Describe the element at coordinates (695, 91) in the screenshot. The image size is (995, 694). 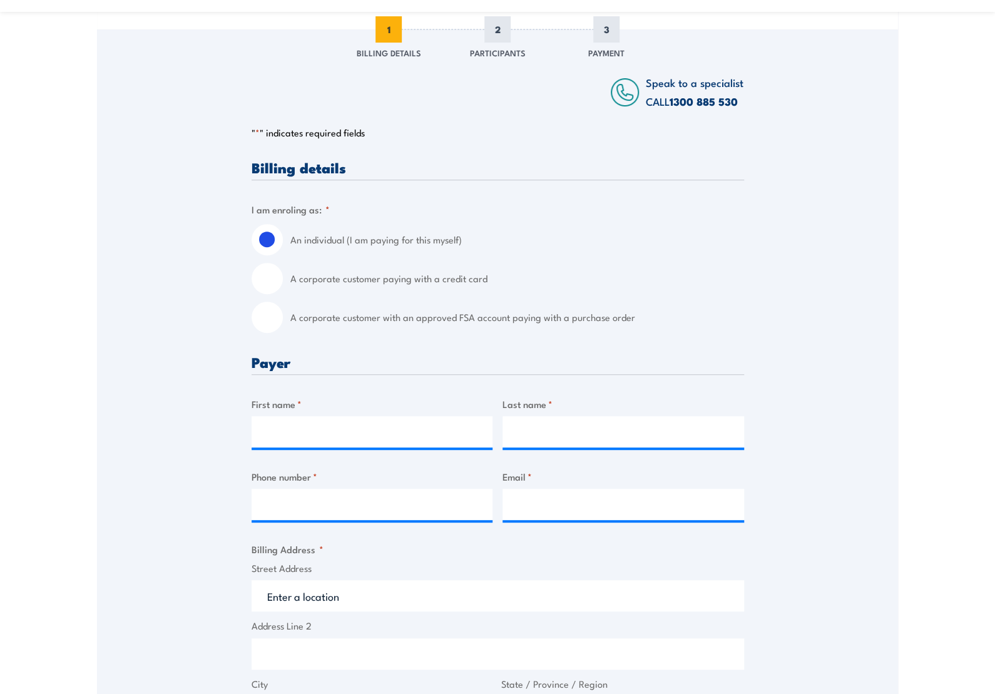
I see `span: Speak to a specialist CALL` at that location.